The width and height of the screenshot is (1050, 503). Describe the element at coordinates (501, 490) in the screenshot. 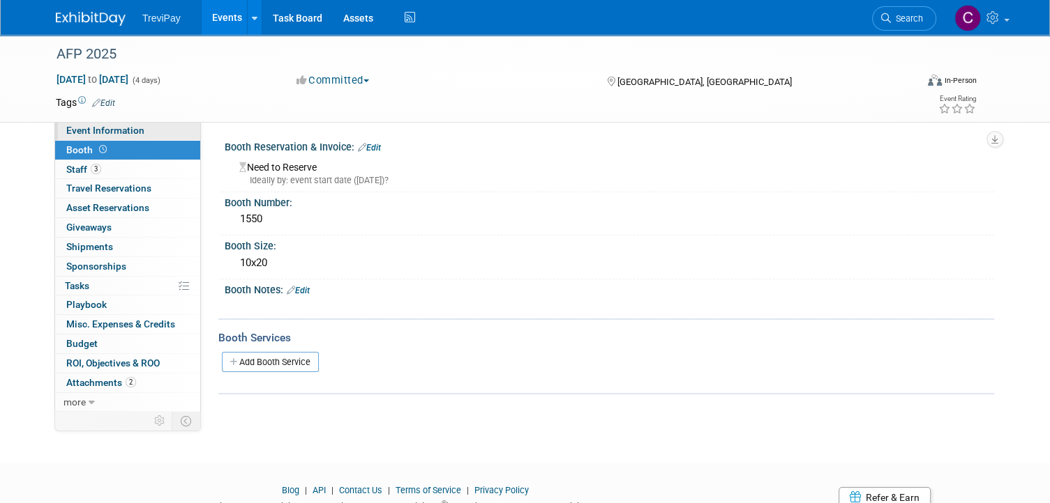

I see `a: Privacy Policy` at that location.